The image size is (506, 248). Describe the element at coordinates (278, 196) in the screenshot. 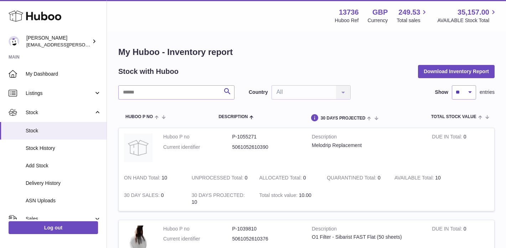

I see `strong: Total stock value` at that location.